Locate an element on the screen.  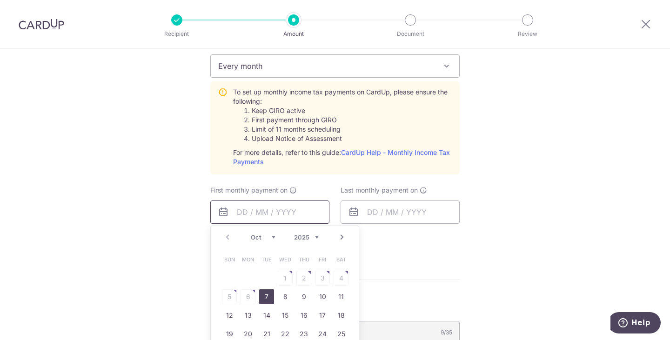
a: 10 is located at coordinates (322, 297).